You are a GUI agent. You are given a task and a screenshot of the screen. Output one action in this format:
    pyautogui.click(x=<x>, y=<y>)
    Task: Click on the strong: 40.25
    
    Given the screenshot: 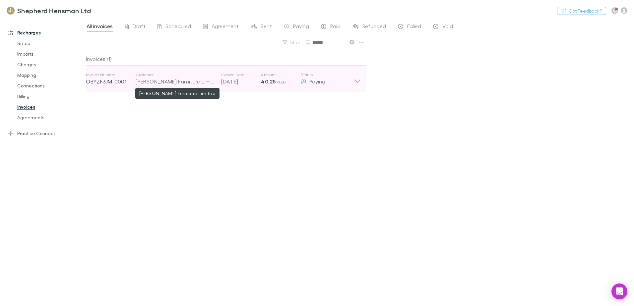 What is the action you would take?
    pyautogui.click(x=268, y=82)
    